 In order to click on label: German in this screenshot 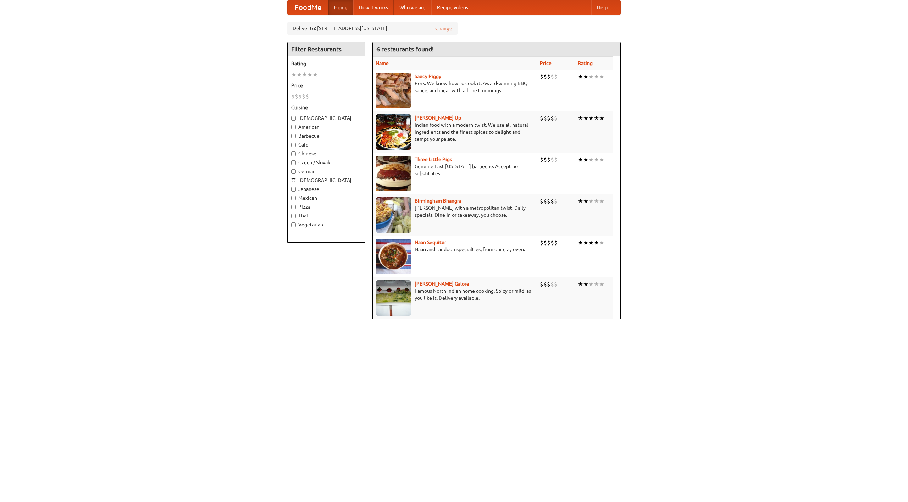, I will do `click(326, 171)`.